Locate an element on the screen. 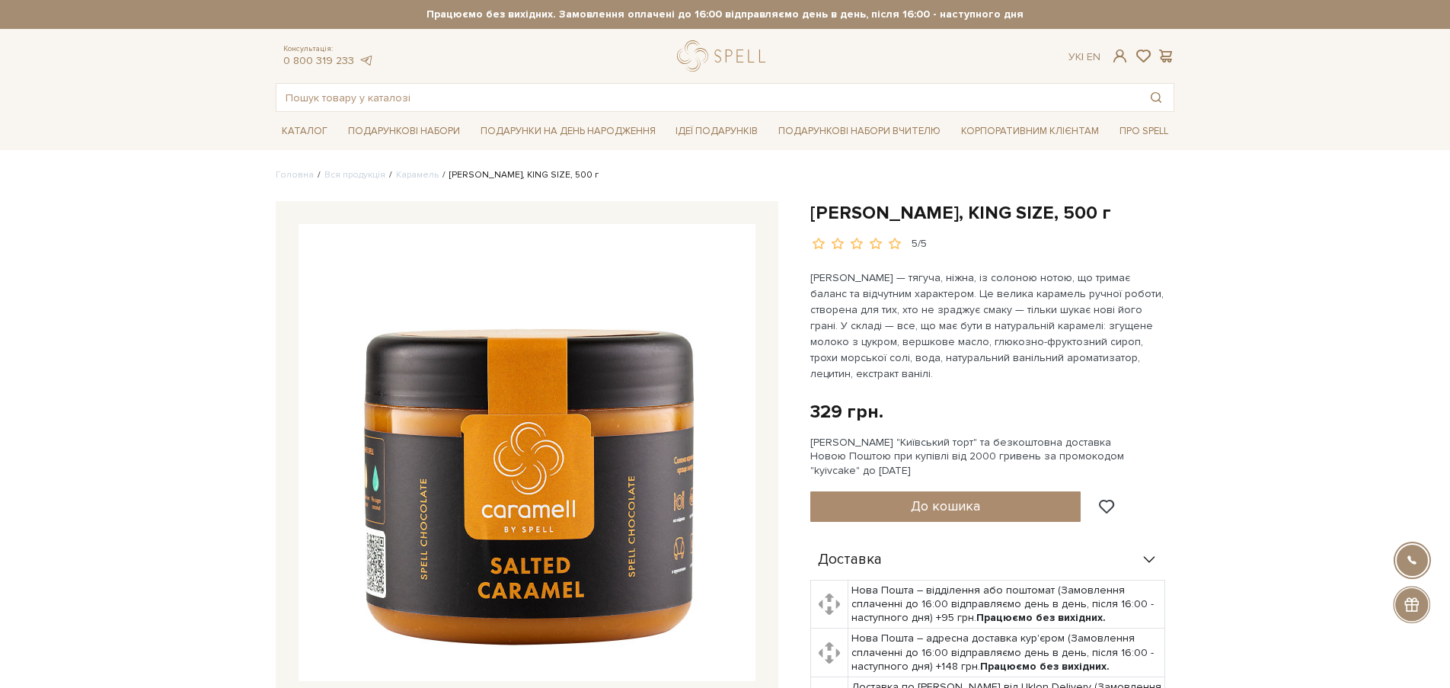  a: logo is located at coordinates (724, 56).